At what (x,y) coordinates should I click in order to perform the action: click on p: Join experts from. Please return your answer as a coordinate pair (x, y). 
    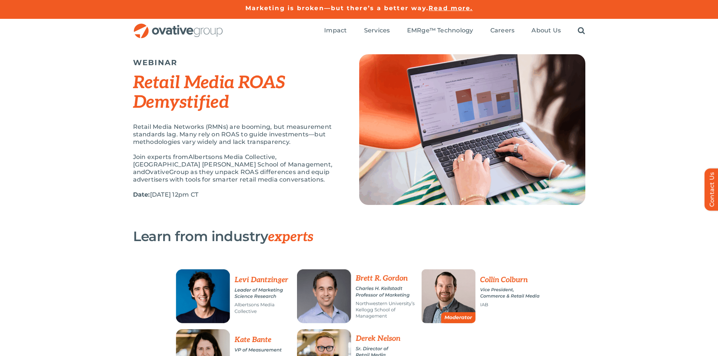
    Looking at the image, I should click on (237, 168).